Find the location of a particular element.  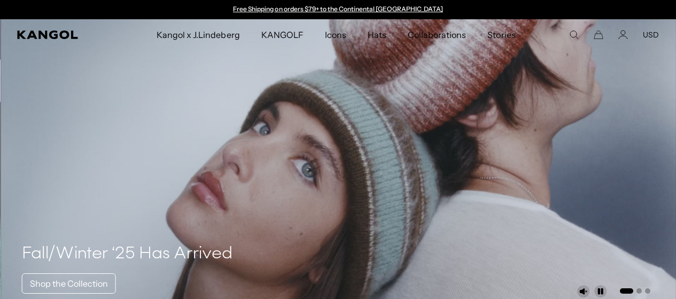

button: Go to slide 2 is located at coordinates (639, 291).